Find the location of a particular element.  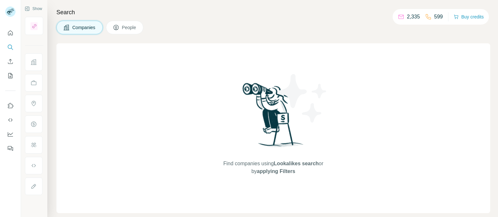

h4: Search is located at coordinates (273, 12).